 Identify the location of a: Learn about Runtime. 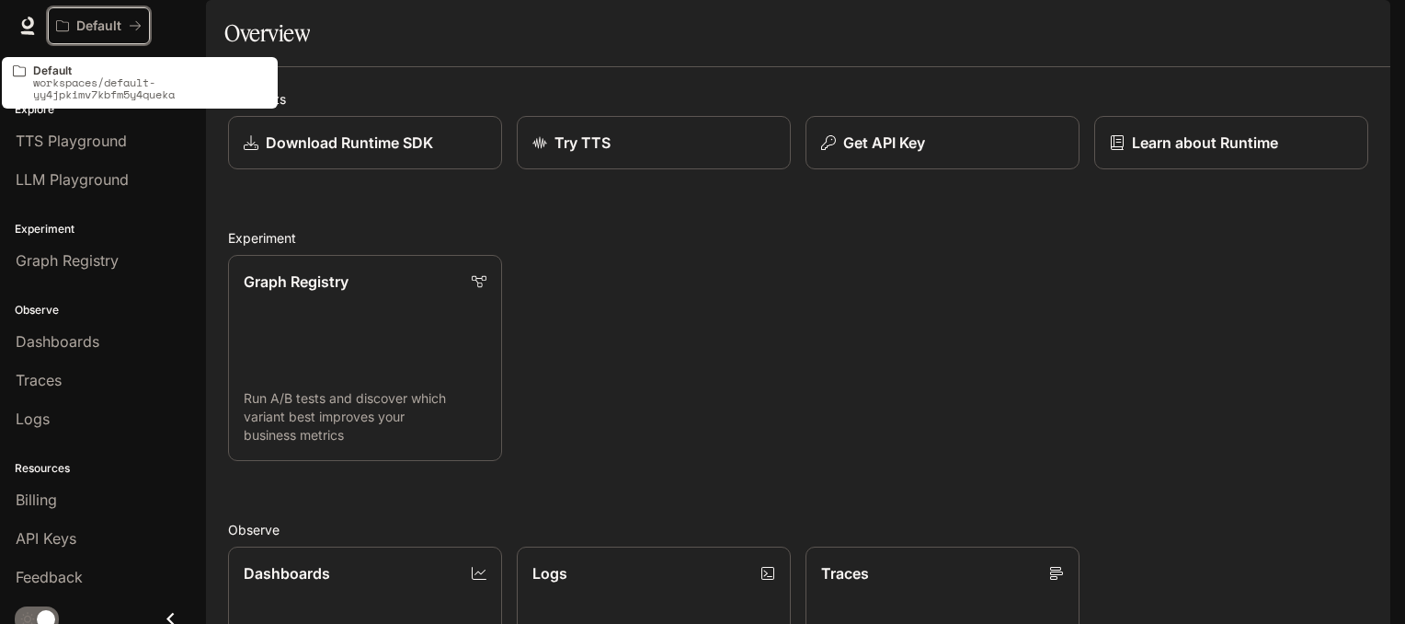
(1231, 143).